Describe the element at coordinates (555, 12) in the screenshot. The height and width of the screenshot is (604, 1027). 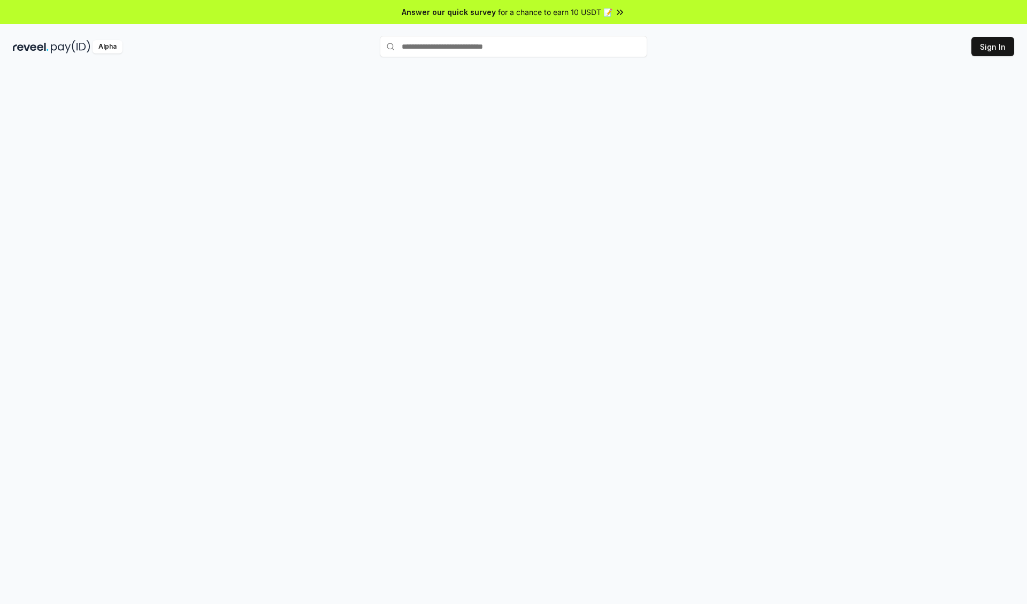
I see `span: for a chance to earn 10 USDT 📝` at that location.